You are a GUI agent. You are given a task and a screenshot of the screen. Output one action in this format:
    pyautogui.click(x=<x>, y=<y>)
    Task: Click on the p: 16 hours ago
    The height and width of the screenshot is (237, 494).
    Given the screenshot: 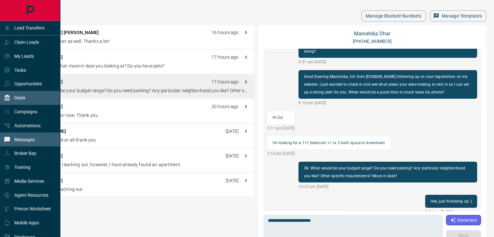 What is the action you would take?
    pyautogui.click(x=225, y=32)
    